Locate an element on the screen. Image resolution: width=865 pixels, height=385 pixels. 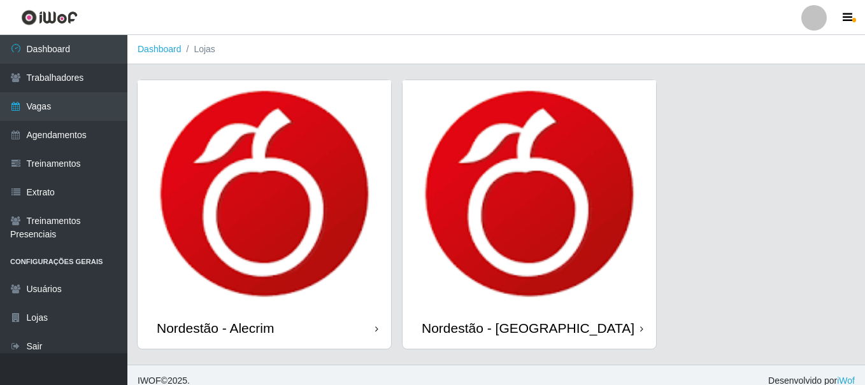
img: CoreUI Logo is located at coordinates (49, 17).